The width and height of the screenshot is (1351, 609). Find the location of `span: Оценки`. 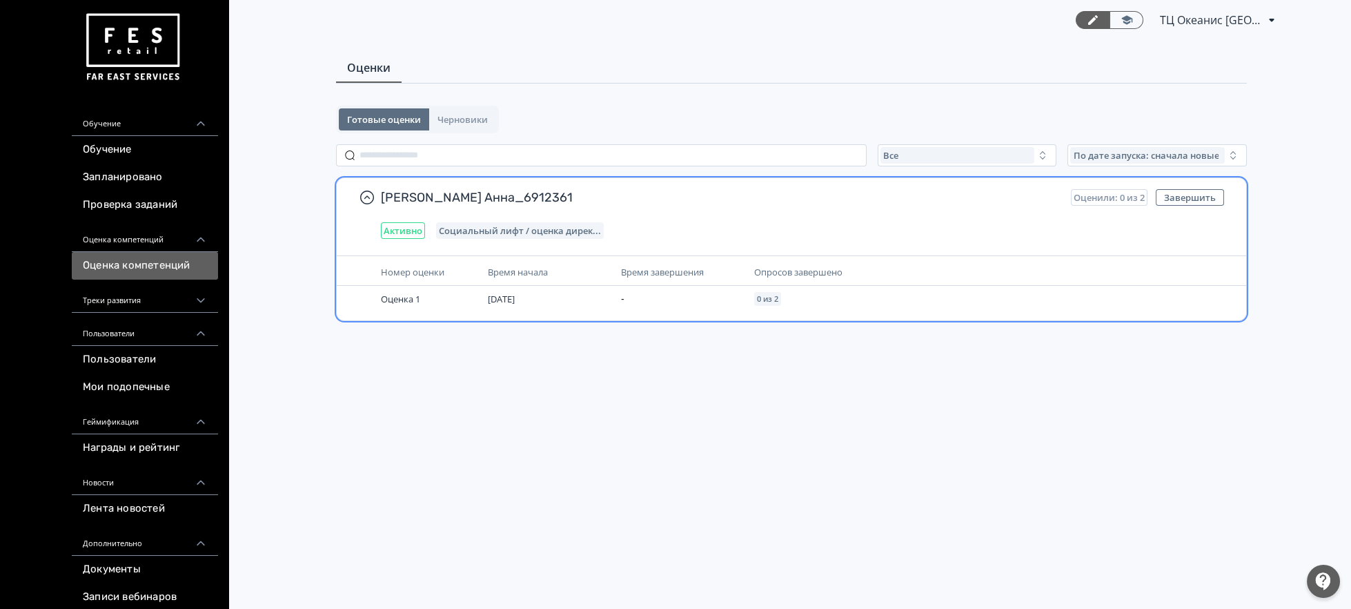

span: Оценки is located at coordinates (369, 68).